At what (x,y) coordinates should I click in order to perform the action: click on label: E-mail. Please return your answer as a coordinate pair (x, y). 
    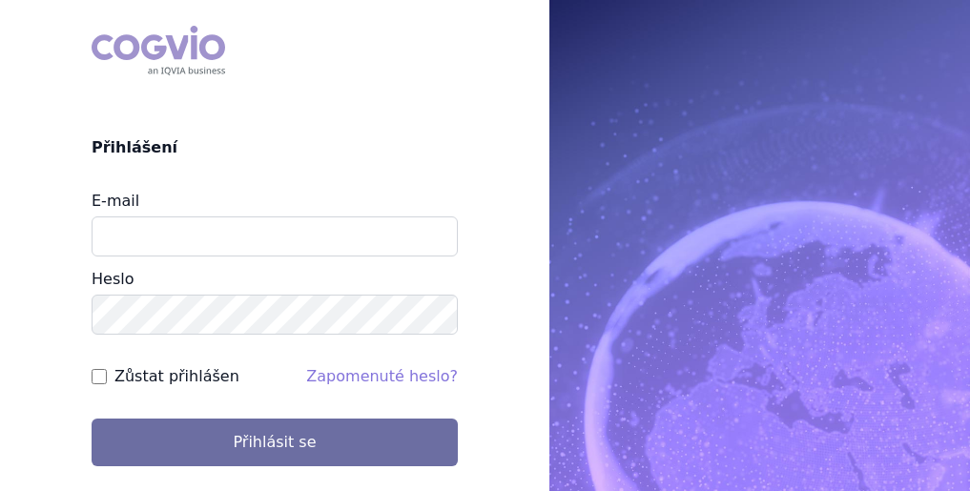
    Looking at the image, I should click on (115, 200).